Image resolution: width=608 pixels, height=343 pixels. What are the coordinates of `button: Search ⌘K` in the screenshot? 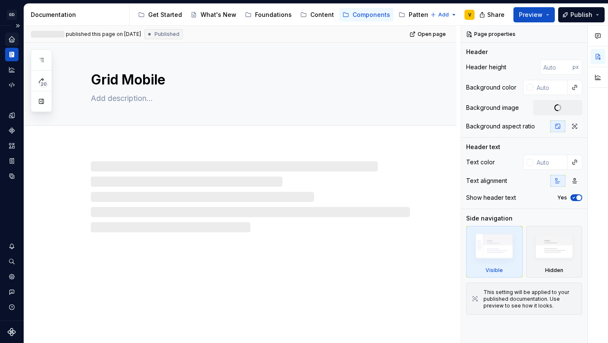 It's located at (12, 261).